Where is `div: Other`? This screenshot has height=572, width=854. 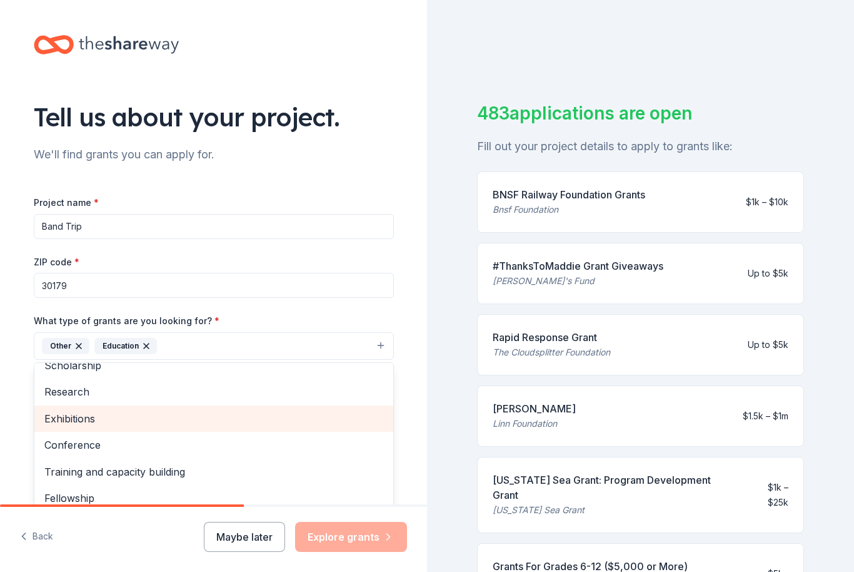 div: Other is located at coordinates (66, 346).